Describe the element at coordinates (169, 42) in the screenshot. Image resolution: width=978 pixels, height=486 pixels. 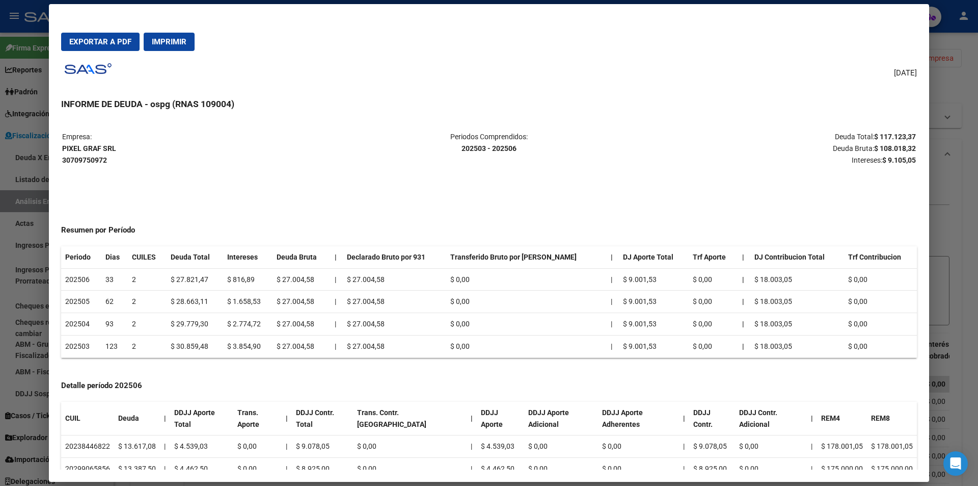
I see `button: Imprimir` at that location.